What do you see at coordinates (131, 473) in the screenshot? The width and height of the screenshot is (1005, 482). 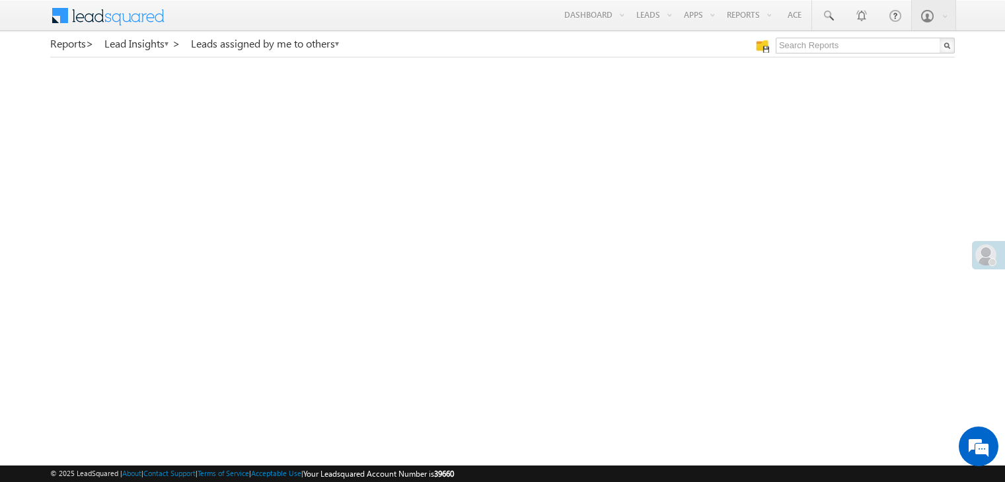 I see `a: About` at bounding box center [131, 473].